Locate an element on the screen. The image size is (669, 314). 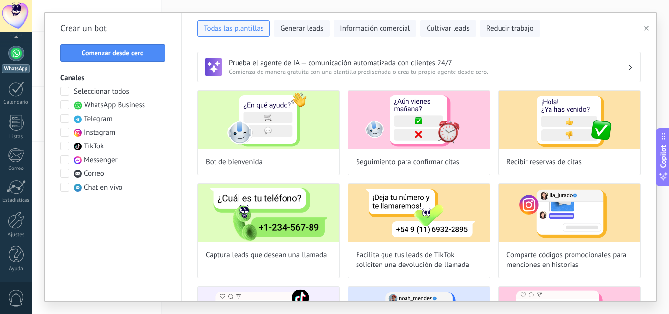
div: Listas is located at coordinates (16, 137).